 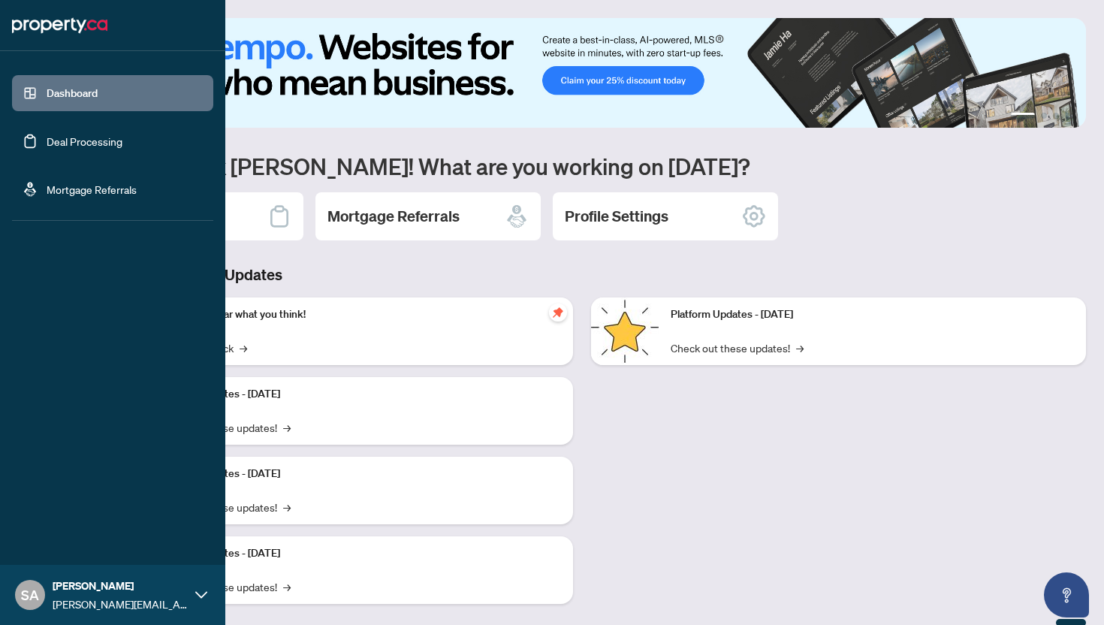 I want to click on p: We want to hear what you think!, so click(x=359, y=315).